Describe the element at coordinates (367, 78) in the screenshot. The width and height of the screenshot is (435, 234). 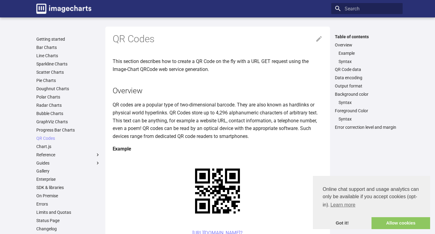
I see `a: Data encoding` at that location.